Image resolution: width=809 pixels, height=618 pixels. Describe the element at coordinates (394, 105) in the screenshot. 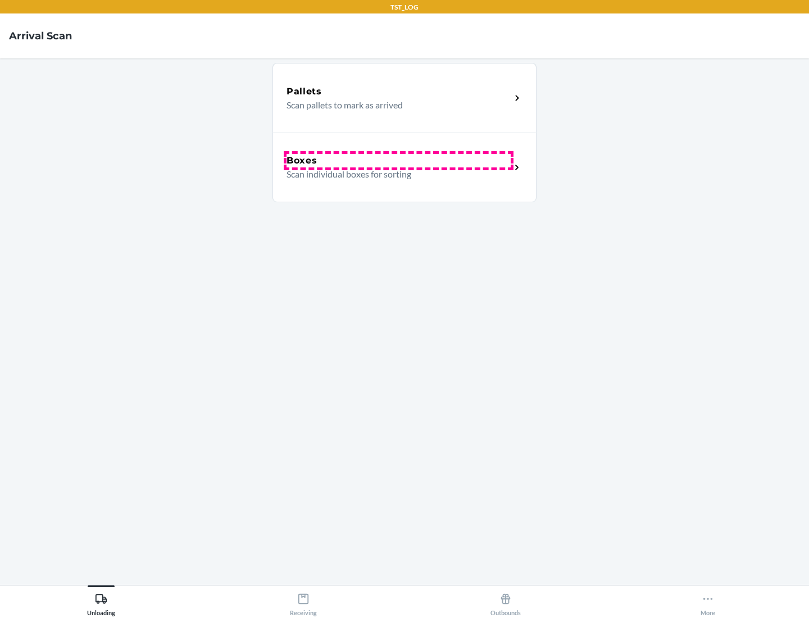

I see `p: Scan pallets to mark as arrived` at that location.